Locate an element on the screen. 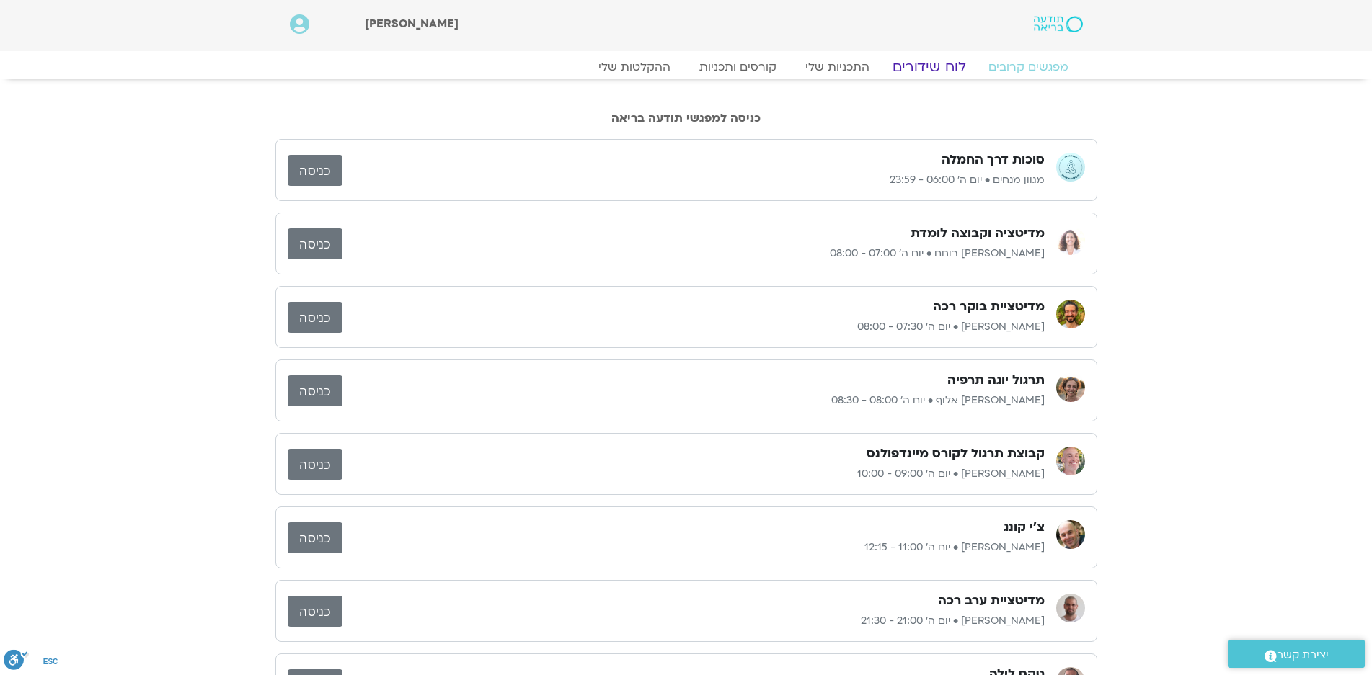  h3: תרגול יוגה תרפיה is located at coordinates (995, 381).